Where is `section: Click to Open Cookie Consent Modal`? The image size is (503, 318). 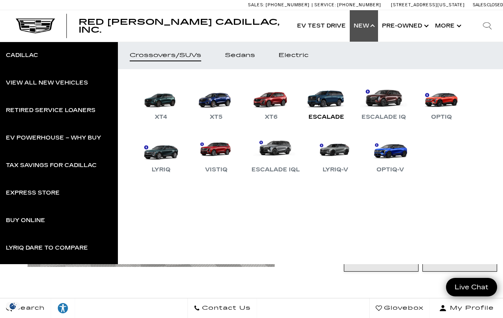
section: Click to Open Cookie Consent Modal is located at coordinates (13, 306).